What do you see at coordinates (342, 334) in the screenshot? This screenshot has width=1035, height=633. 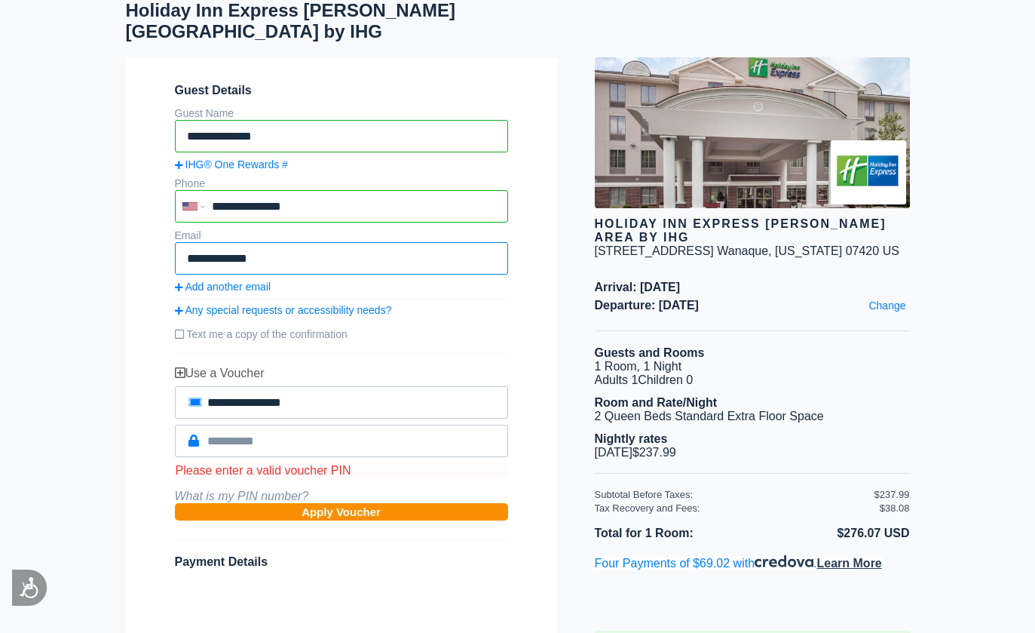 I see `label: Text me a copy of the confirmation` at bounding box center [342, 334].